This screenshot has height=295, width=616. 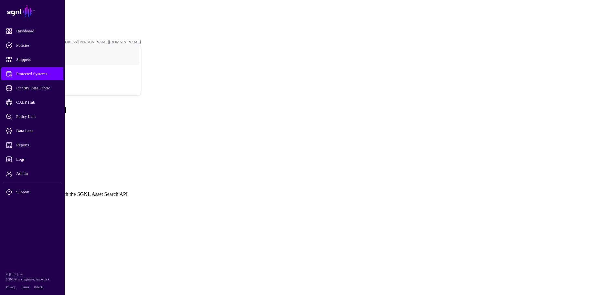 What do you see at coordinates (38, 287) in the screenshot?
I see `a: Patents` at bounding box center [38, 287].